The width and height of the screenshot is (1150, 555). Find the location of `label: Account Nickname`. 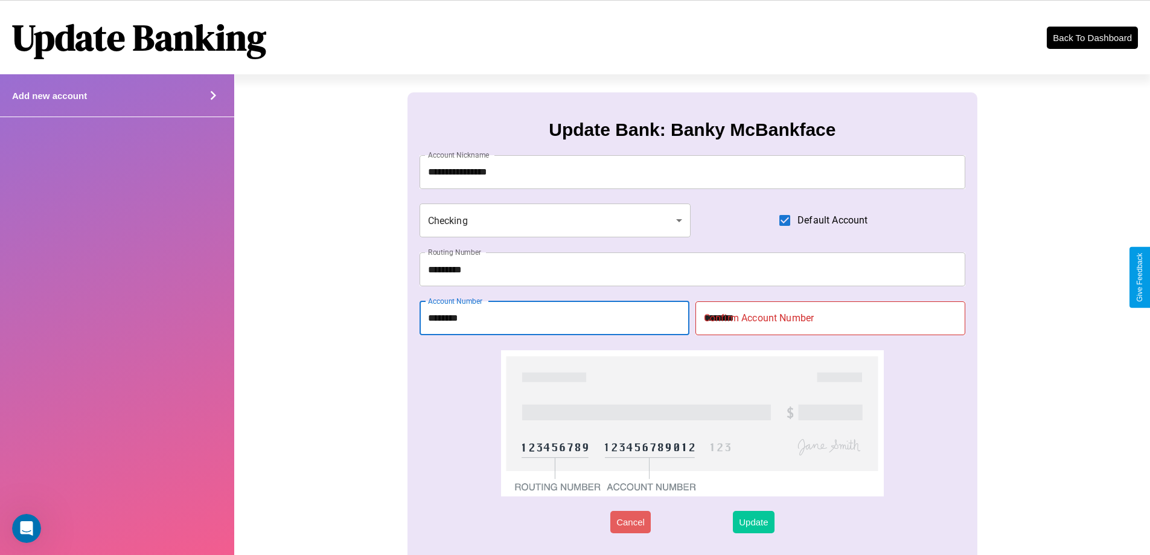

label: Account Nickname is located at coordinates (459, 154).